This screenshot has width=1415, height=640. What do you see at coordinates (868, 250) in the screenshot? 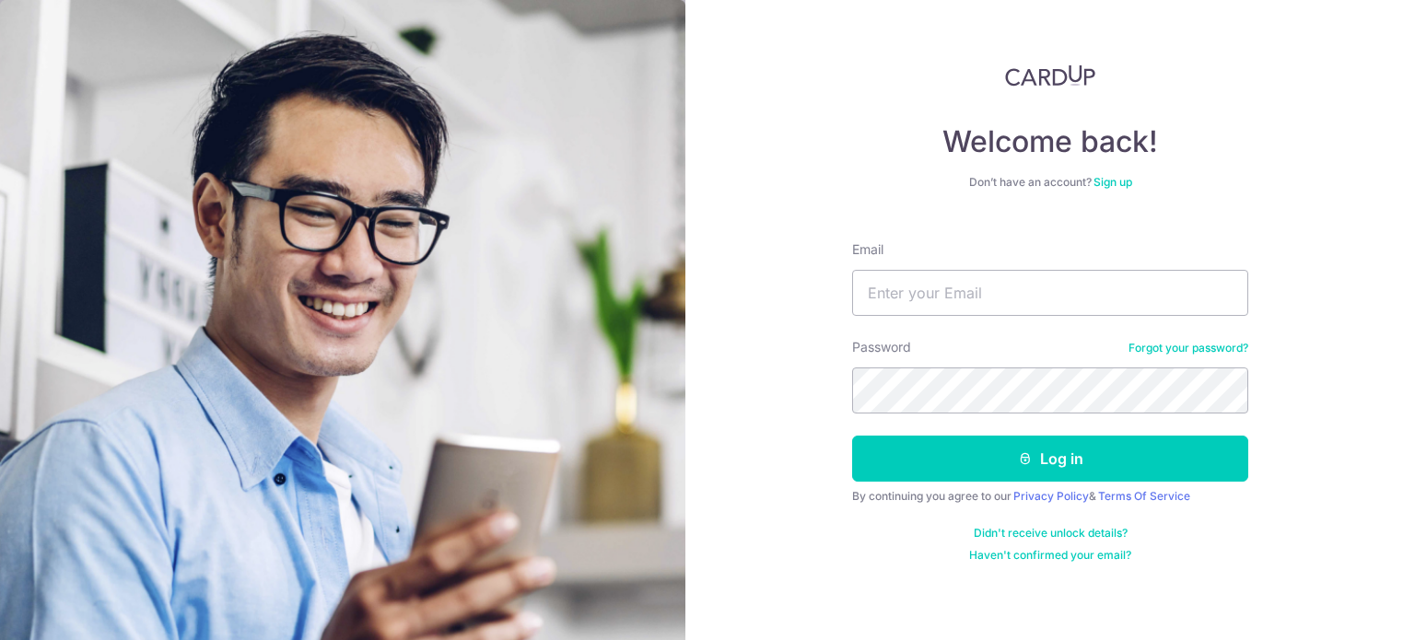
I see `label: Email` at bounding box center [868, 250].